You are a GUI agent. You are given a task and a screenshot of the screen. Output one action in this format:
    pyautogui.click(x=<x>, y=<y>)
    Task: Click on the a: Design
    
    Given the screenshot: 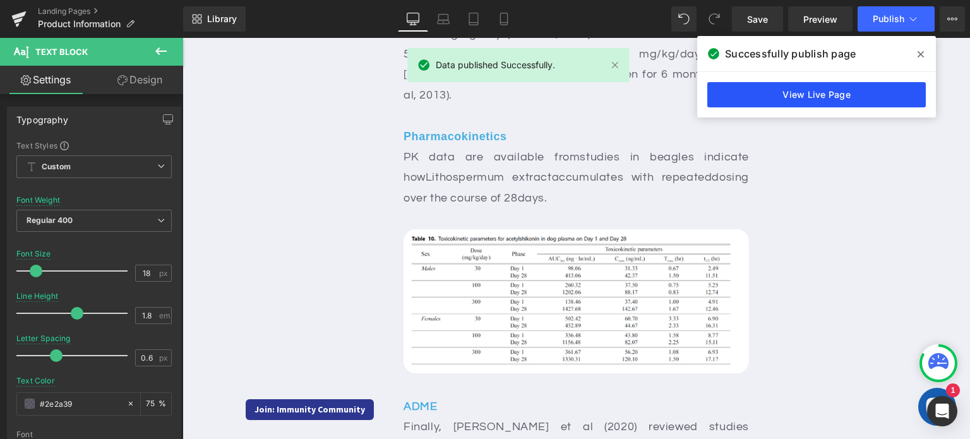 What is the action you would take?
    pyautogui.click(x=140, y=80)
    